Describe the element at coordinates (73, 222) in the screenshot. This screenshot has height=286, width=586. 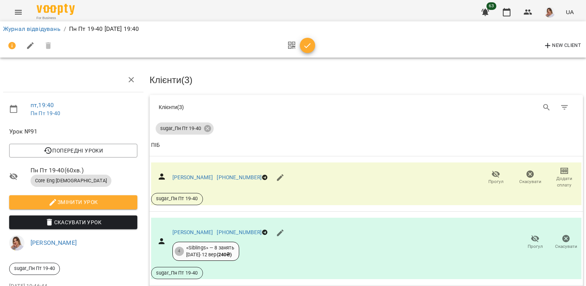
I see `span: Скасувати Урок` at that location.